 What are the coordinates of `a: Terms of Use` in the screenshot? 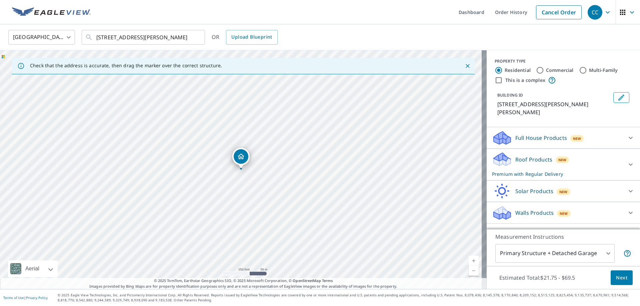 It's located at (14, 298).